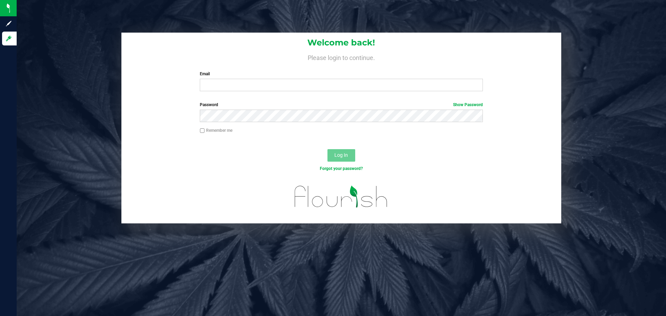 The width and height of the screenshot is (666, 316). What do you see at coordinates (202, 131) in the screenshot?
I see `input: Remember me` at bounding box center [202, 131].